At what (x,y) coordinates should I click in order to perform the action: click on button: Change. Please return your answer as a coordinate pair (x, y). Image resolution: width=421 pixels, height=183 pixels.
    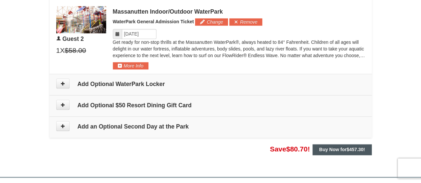
    Looking at the image, I should click on (211, 22).